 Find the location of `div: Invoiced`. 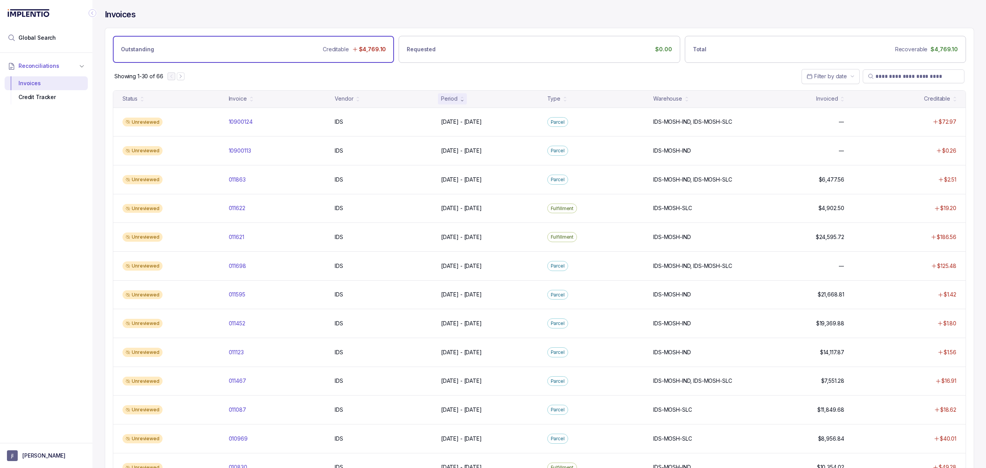

div: Invoiced is located at coordinates (827, 99).